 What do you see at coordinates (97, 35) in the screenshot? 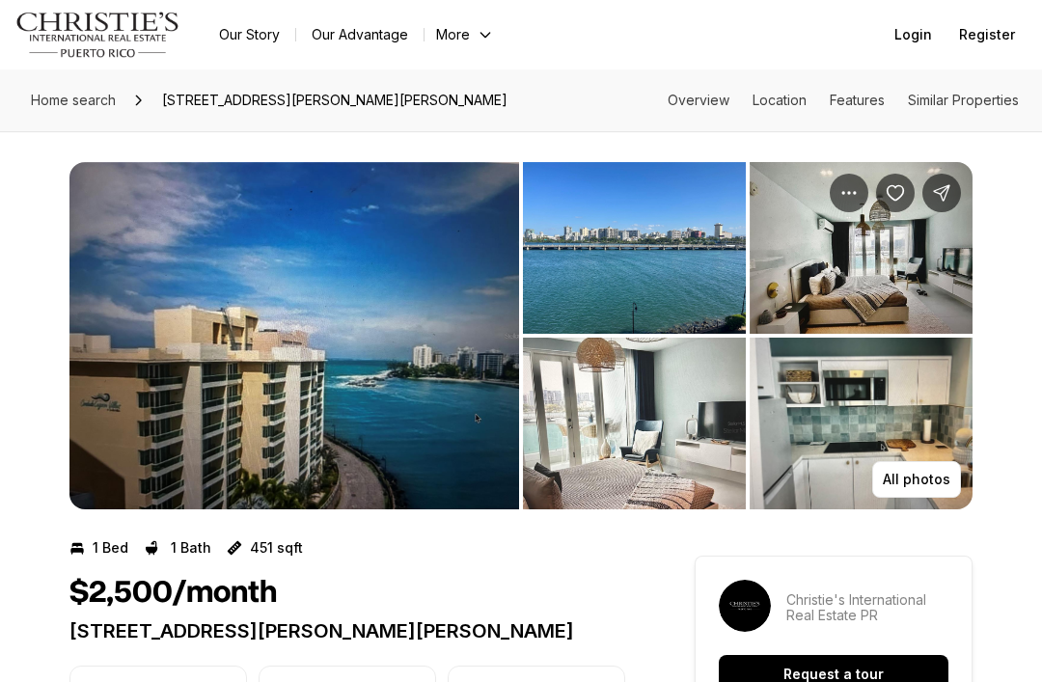
I see `img: logo` at bounding box center [97, 35].